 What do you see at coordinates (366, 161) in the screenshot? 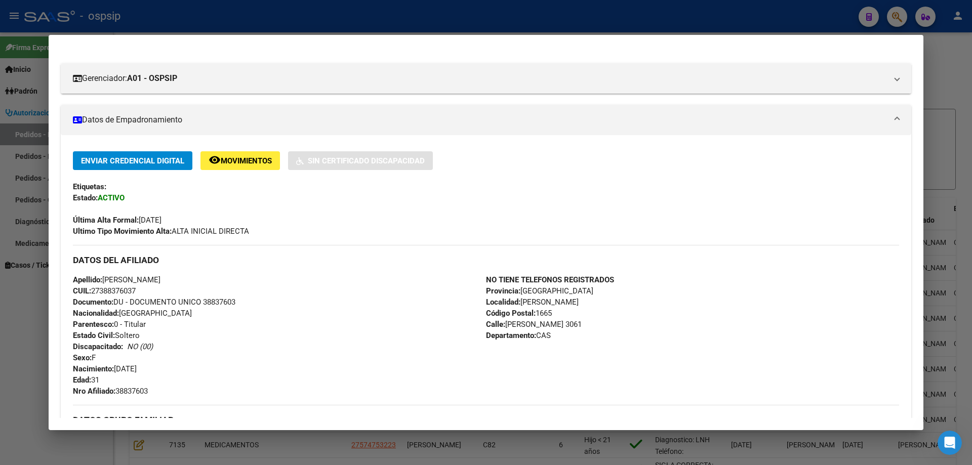
I see `span: Sin Certificado Discapacidad` at bounding box center [366, 161].